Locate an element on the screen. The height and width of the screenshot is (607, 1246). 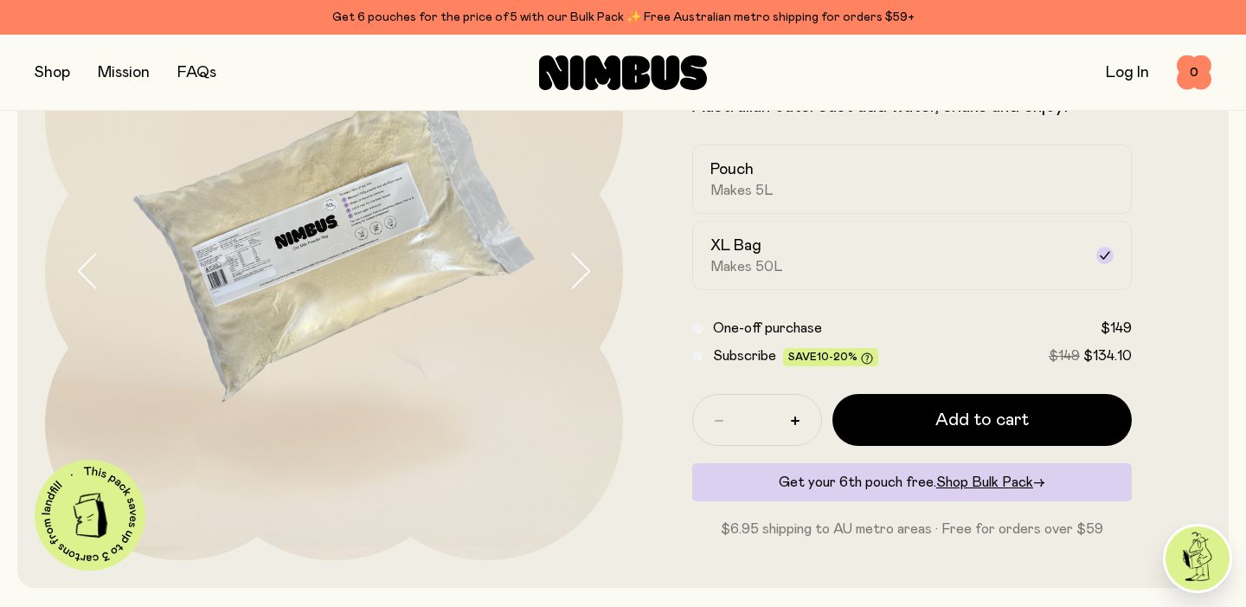
span: 0 is located at coordinates (1194, 73).